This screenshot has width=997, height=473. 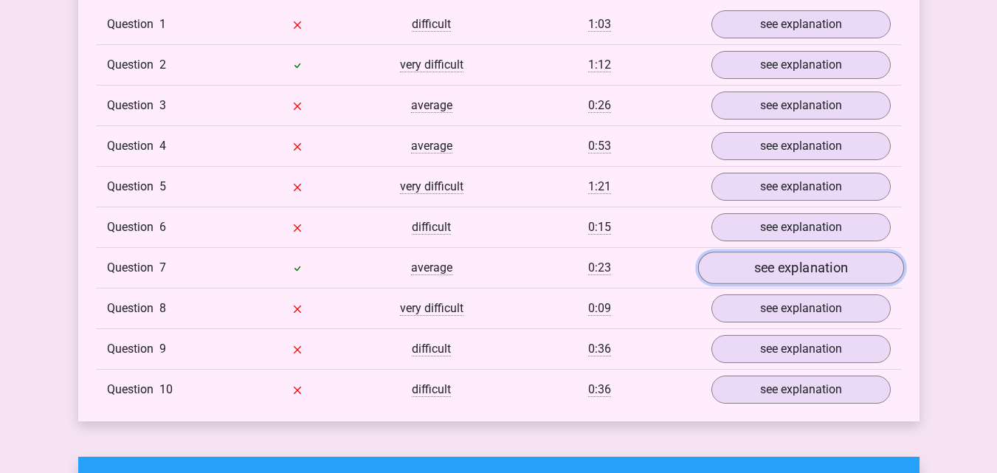 What do you see at coordinates (162, 348) in the screenshot?
I see `span: 9` at bounding box center [162, 348].